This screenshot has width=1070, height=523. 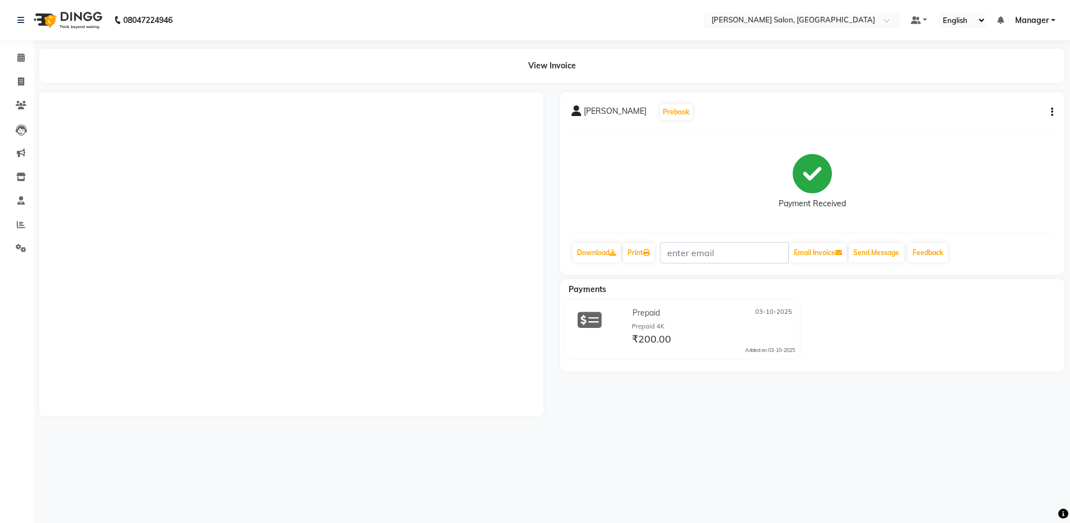 What do you see at coordinates (646, 313) in the screenshot?
I see `span: Prepaid` at bounding box center [646, 313].